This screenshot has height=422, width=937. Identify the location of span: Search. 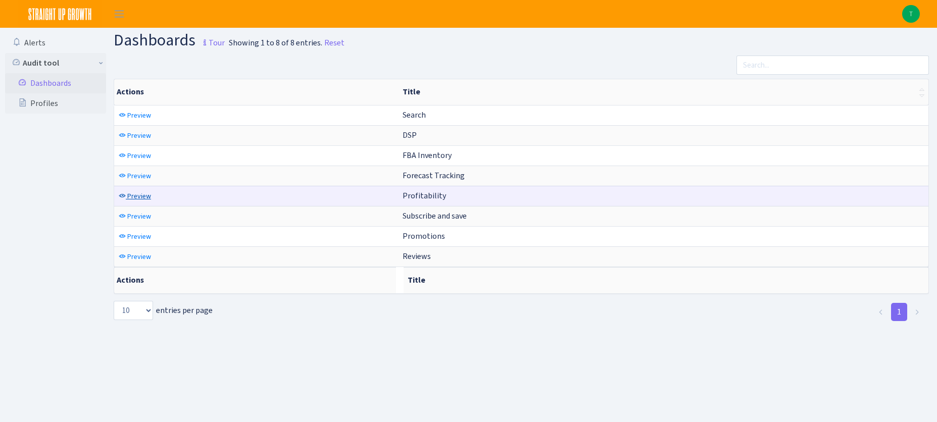
(414, 115).